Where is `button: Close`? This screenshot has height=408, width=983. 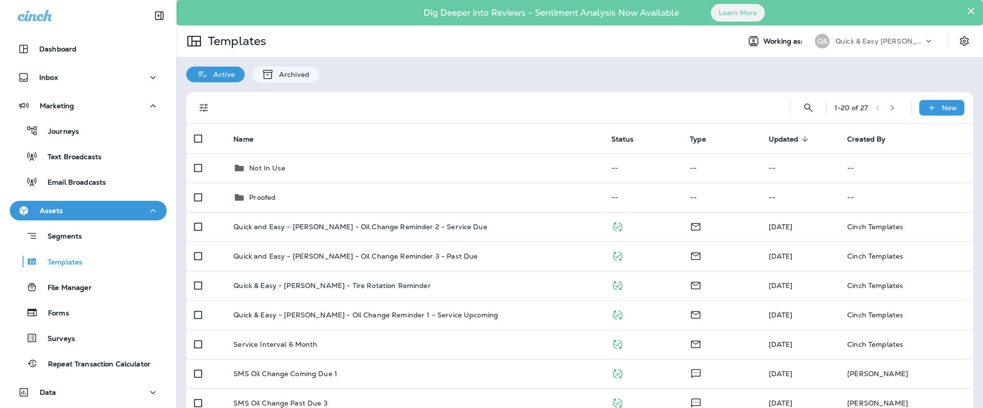
button: Close is located at coordinates (971, 11).